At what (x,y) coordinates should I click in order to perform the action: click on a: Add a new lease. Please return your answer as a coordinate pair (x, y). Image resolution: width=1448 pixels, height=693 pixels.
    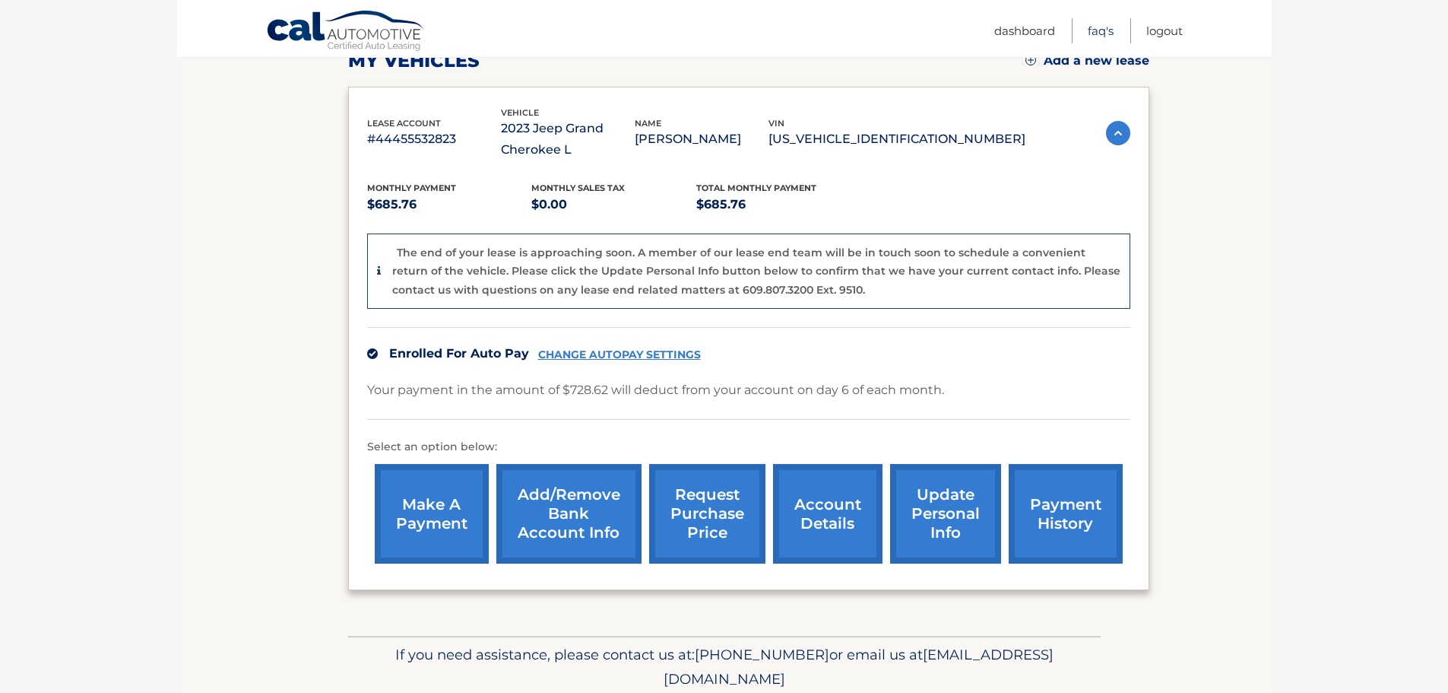
    Looking at the image, I should click on (1087, 61).